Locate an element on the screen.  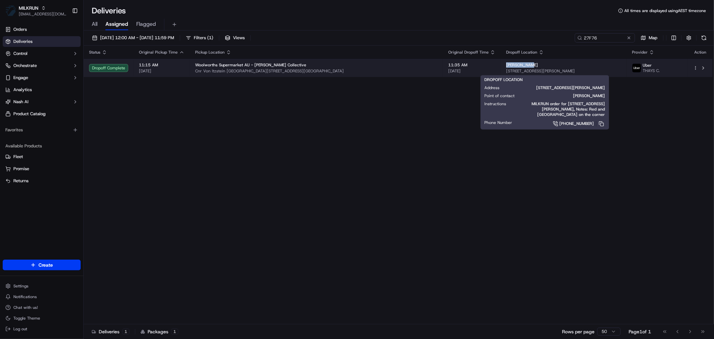
span: Analytics is located at coordinates (22, 90).